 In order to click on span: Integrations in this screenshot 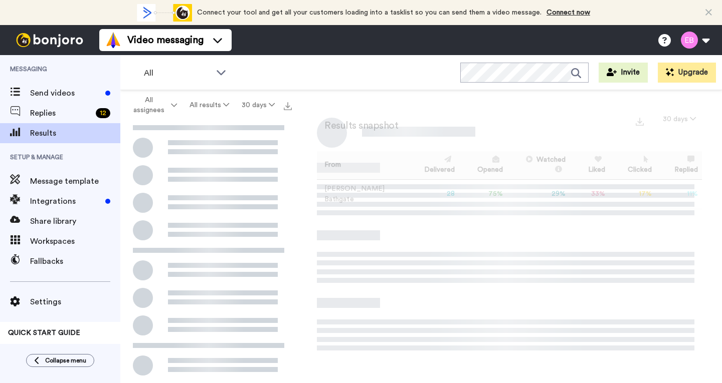, I will do `click(66, 201)`.